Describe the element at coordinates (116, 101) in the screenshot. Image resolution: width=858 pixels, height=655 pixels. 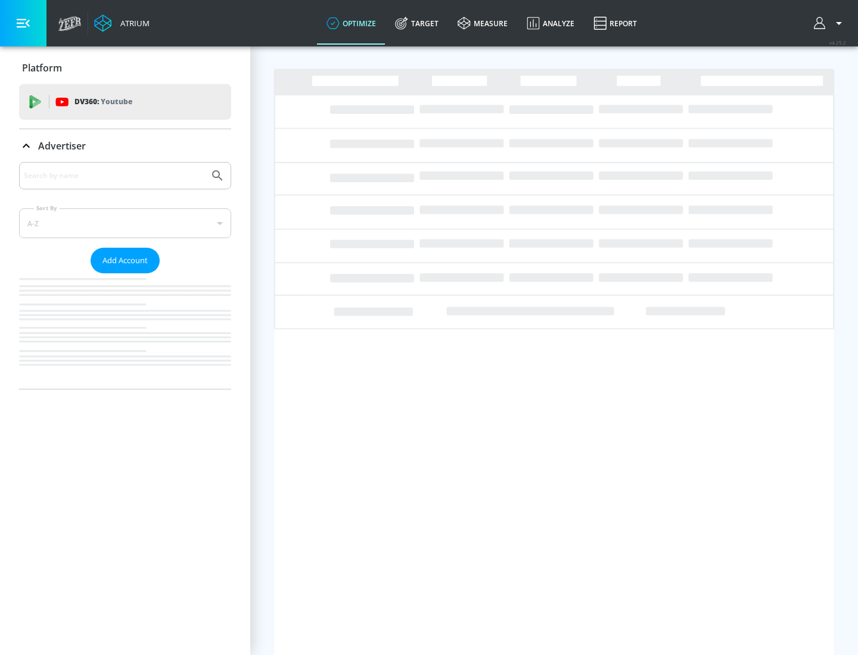
I see `p: Youtube` at that location.